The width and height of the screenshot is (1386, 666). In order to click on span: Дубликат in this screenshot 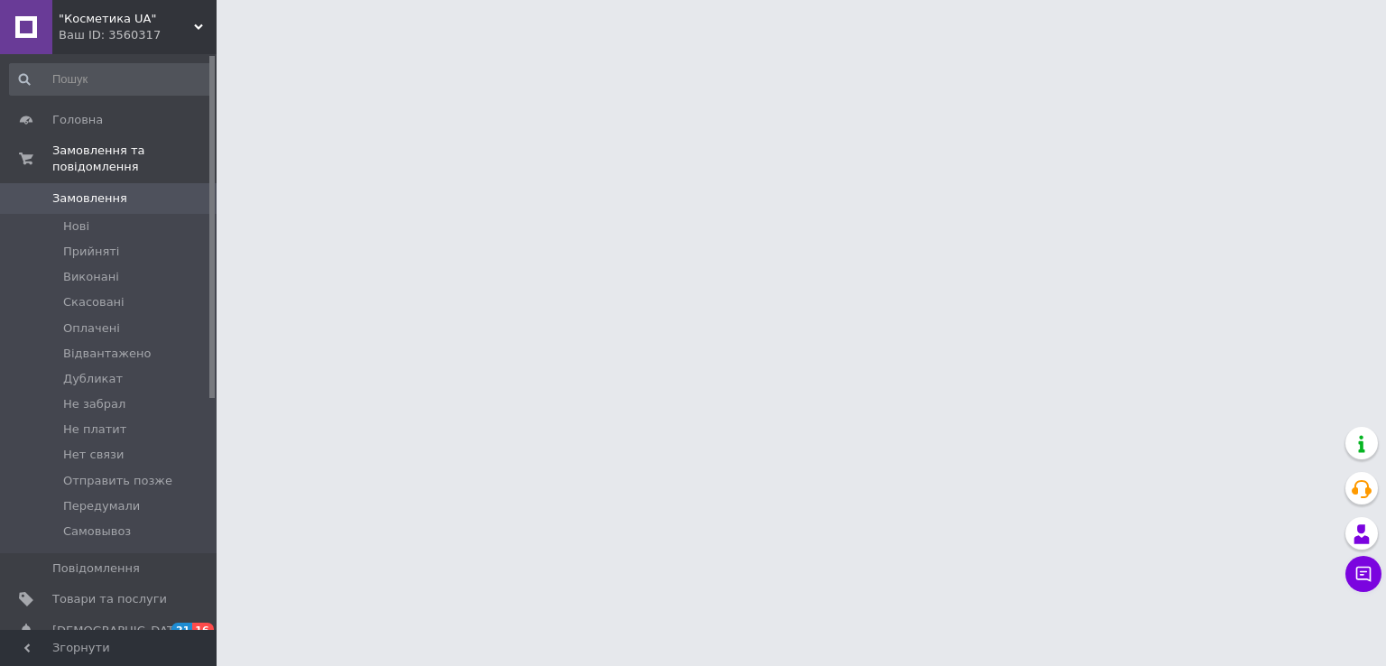, I will do `click(93, 379)`.